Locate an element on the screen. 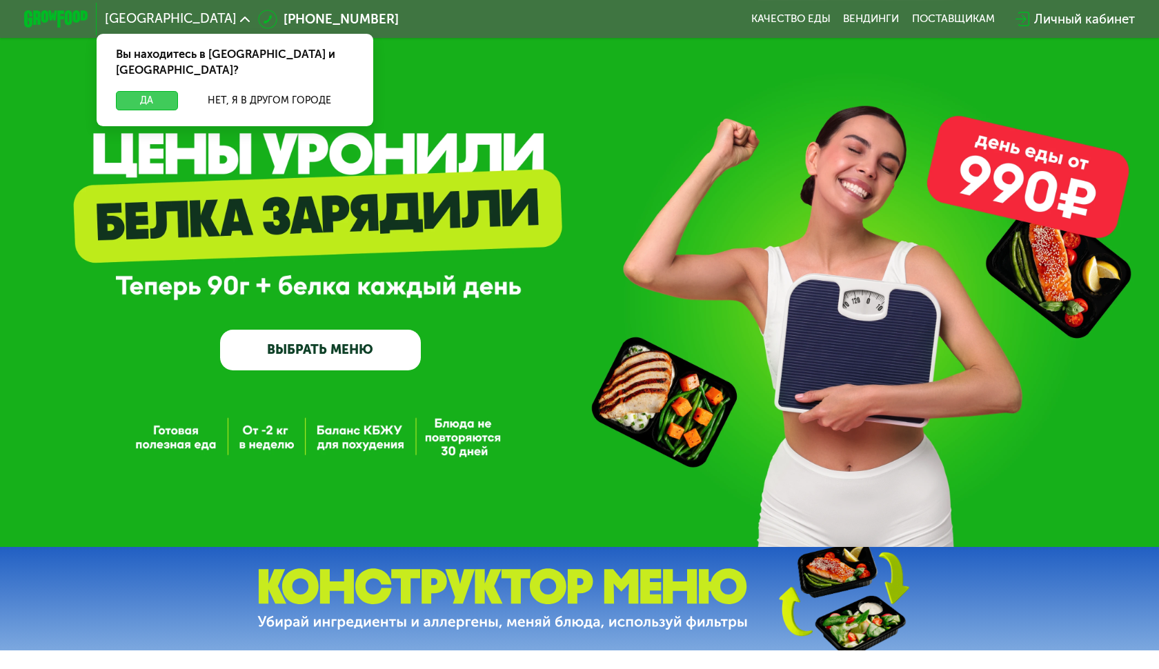  a: ВЫБРАТЬ МЕНЮ is located at coordinates (320, 350).